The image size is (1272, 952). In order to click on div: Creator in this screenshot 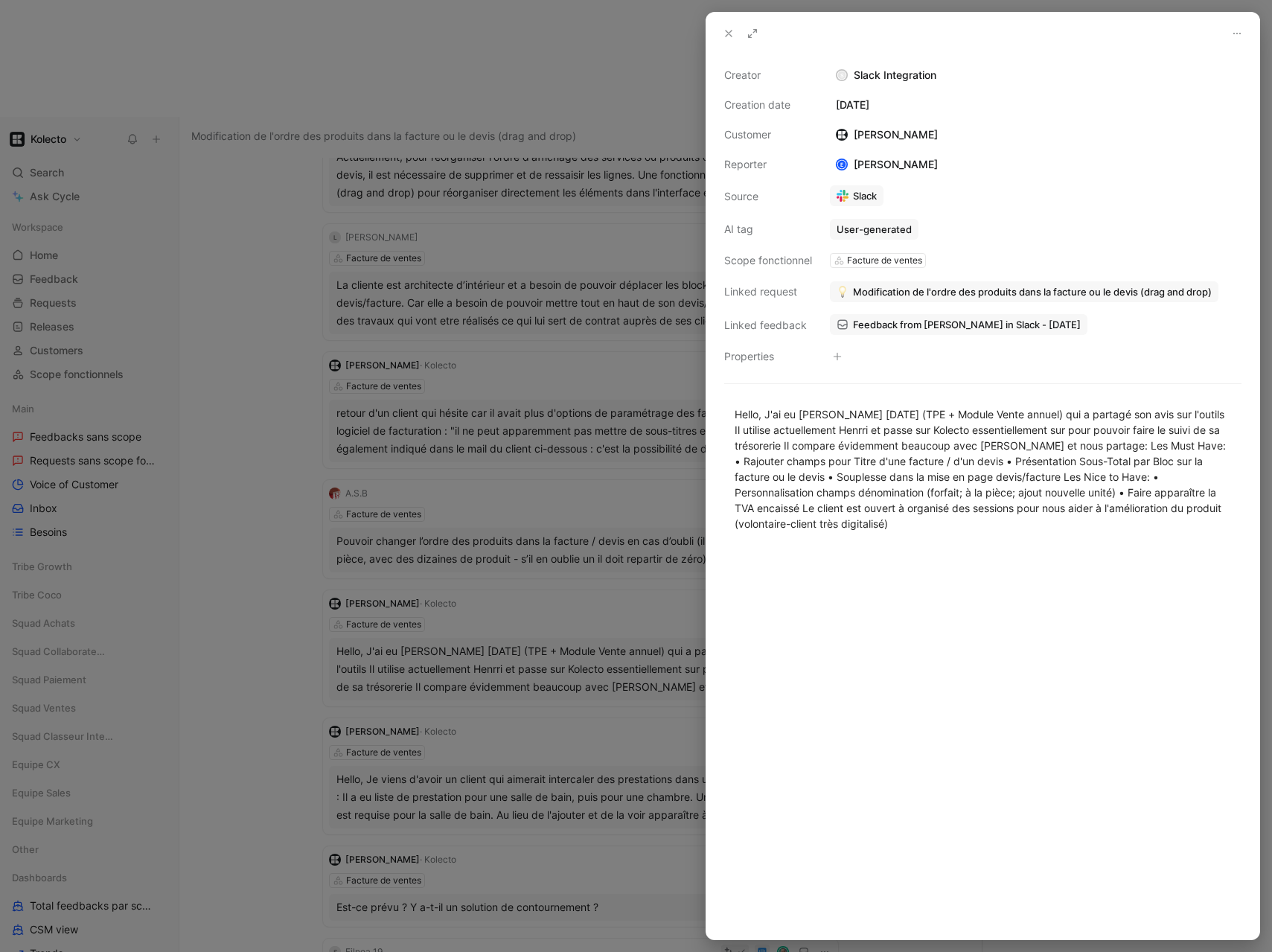, I will do `click(768, 75)`.